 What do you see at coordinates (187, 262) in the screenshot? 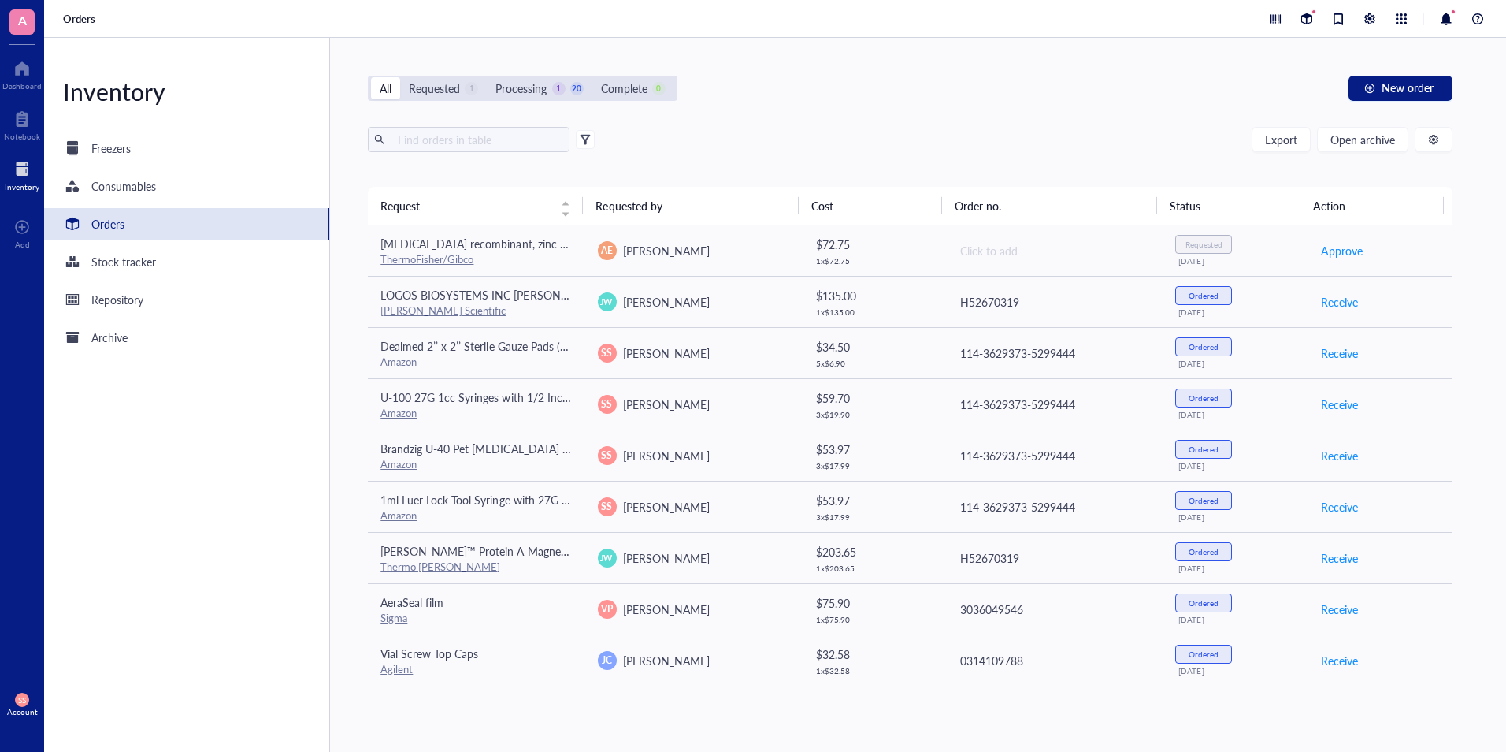
I see `a: Stock tracker` at bounding box center [187, 262].